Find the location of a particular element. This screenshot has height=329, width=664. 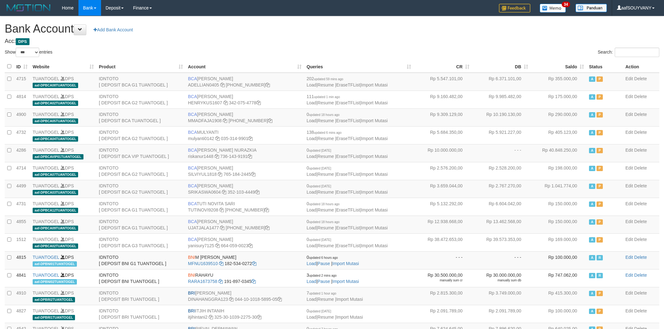

td: Rp 3.659.044,00 is located at coordinates (443, 189).